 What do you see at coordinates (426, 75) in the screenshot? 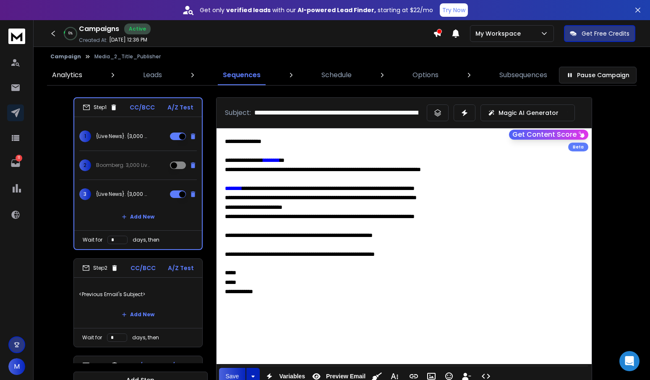
I see `a: Options` at bounding box center [426, 75].